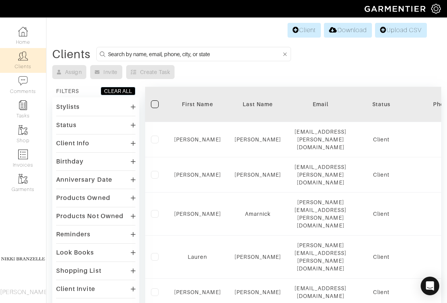 The width and height of the screenshot is (447, 303). Describe the element at coordinates (430, 286) in the screenshot. I see `div: Open Intercom Messenger` at that location.